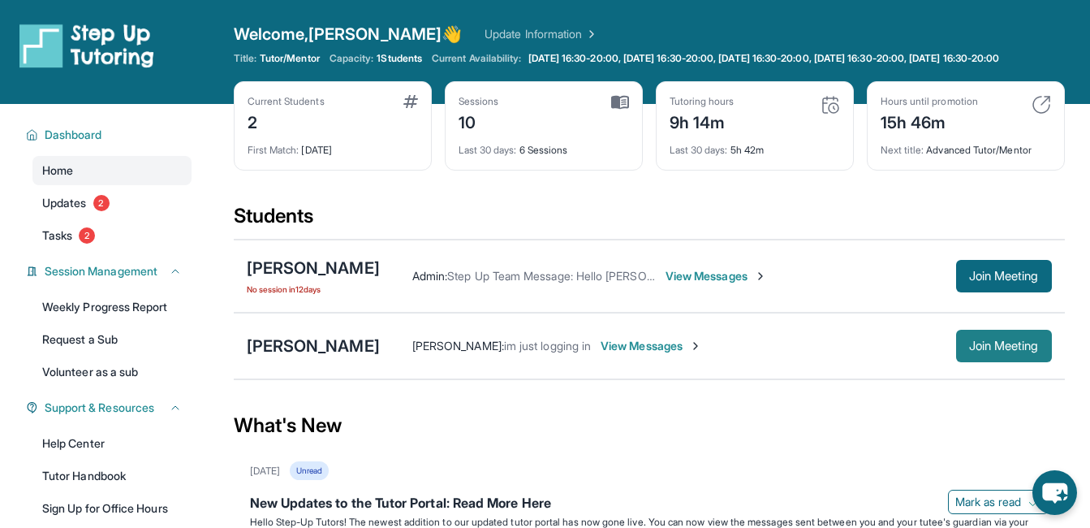 The height and width of the screenshot is (528, 1090). Describe the element at coordinates (966, 145) in the screenshot. I see `div: Advanced Tutor/Mentor` at that location.